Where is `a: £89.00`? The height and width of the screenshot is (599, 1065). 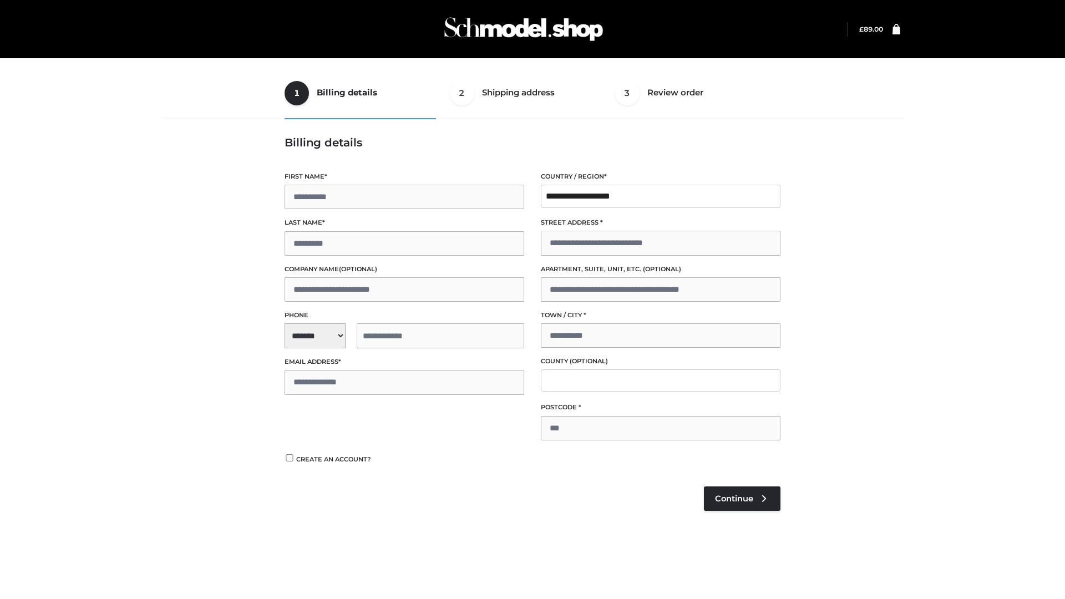
a: £89.00 is located at coordinates (871, 29).